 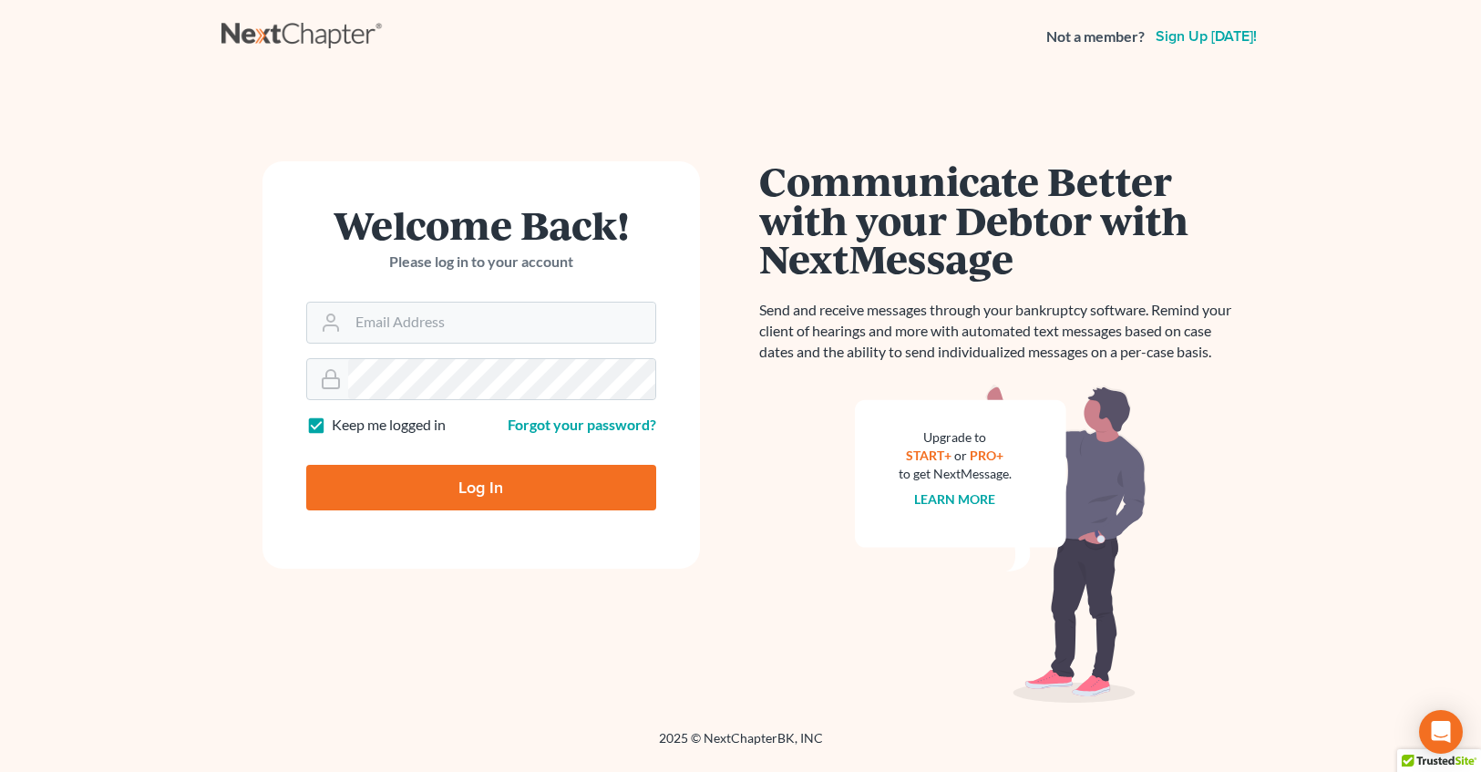 What do you see at coordinates (481, 487) in the screenshot?
I see `input: Log In` at bounding box center [481, 487].